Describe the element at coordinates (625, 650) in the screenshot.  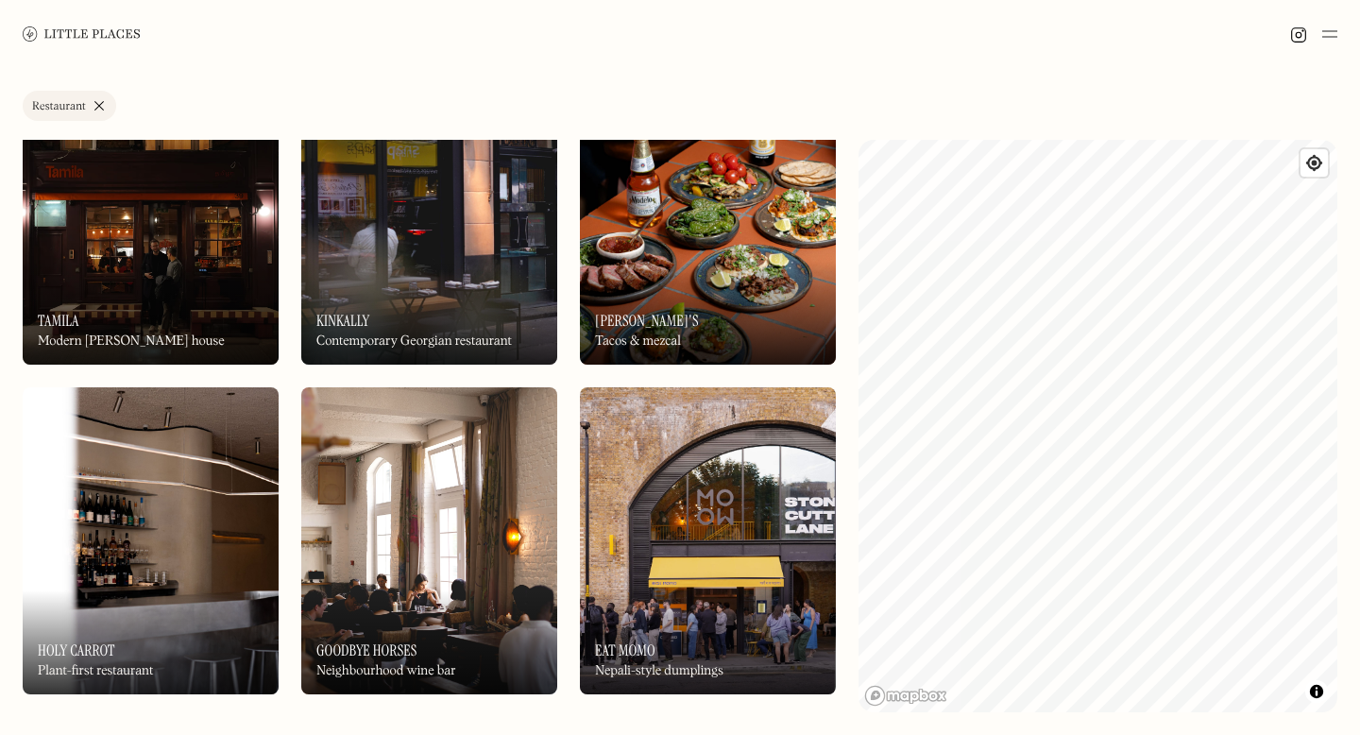
I see `h3: Eat Momo` at that location.